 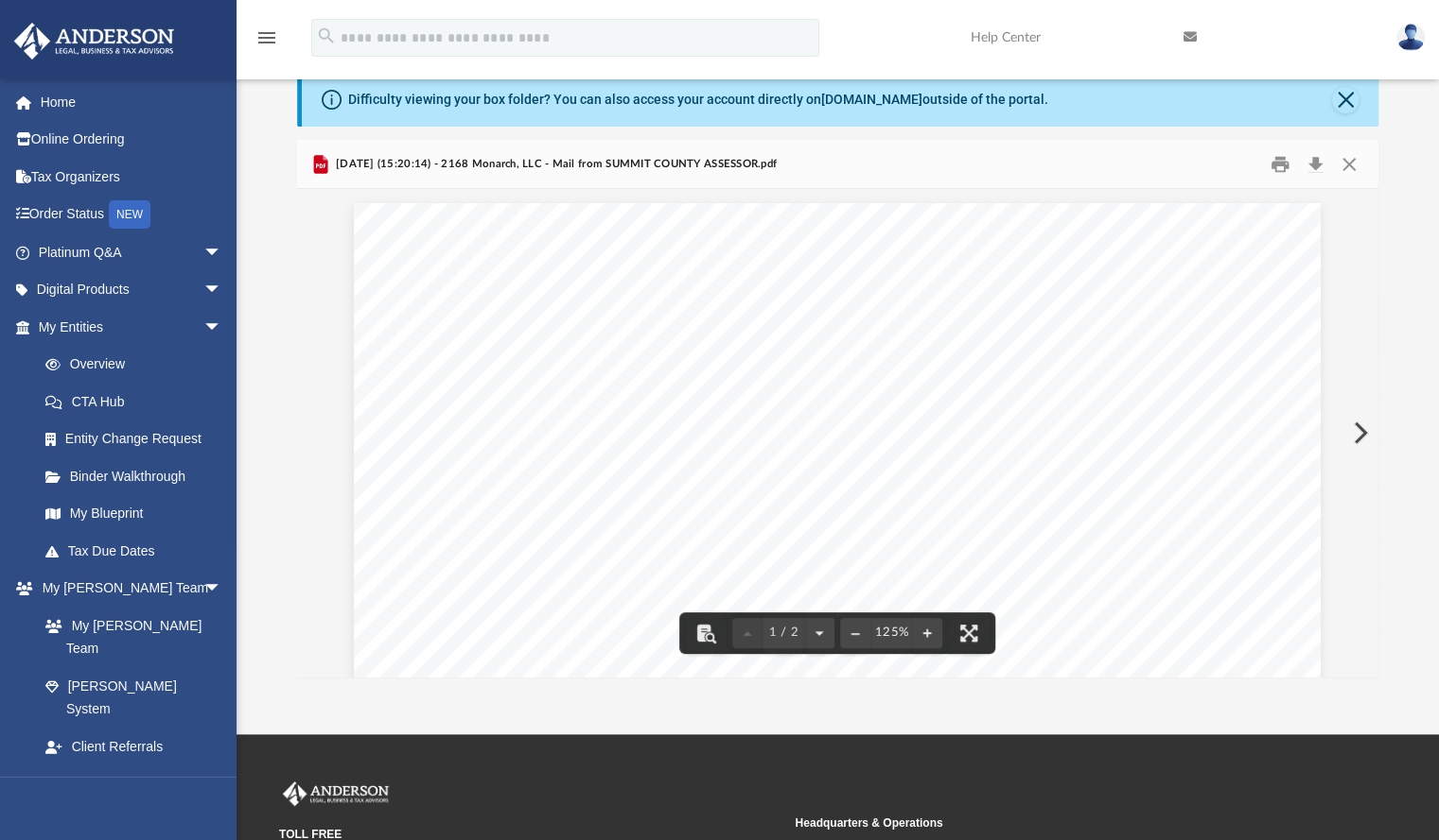 I want to click on button: Zoom in, so click(x=927, y=633).